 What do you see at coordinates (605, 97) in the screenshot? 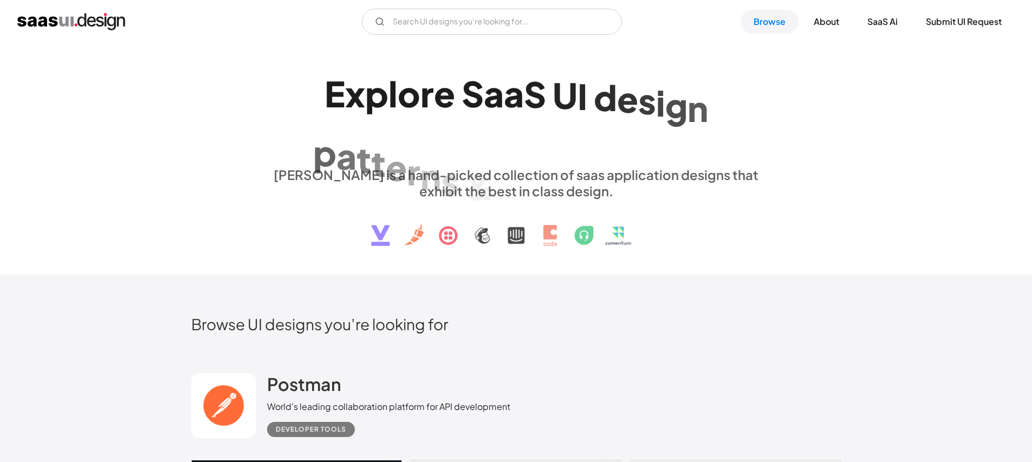
I see `div: d` at bounding box center [605, 97].